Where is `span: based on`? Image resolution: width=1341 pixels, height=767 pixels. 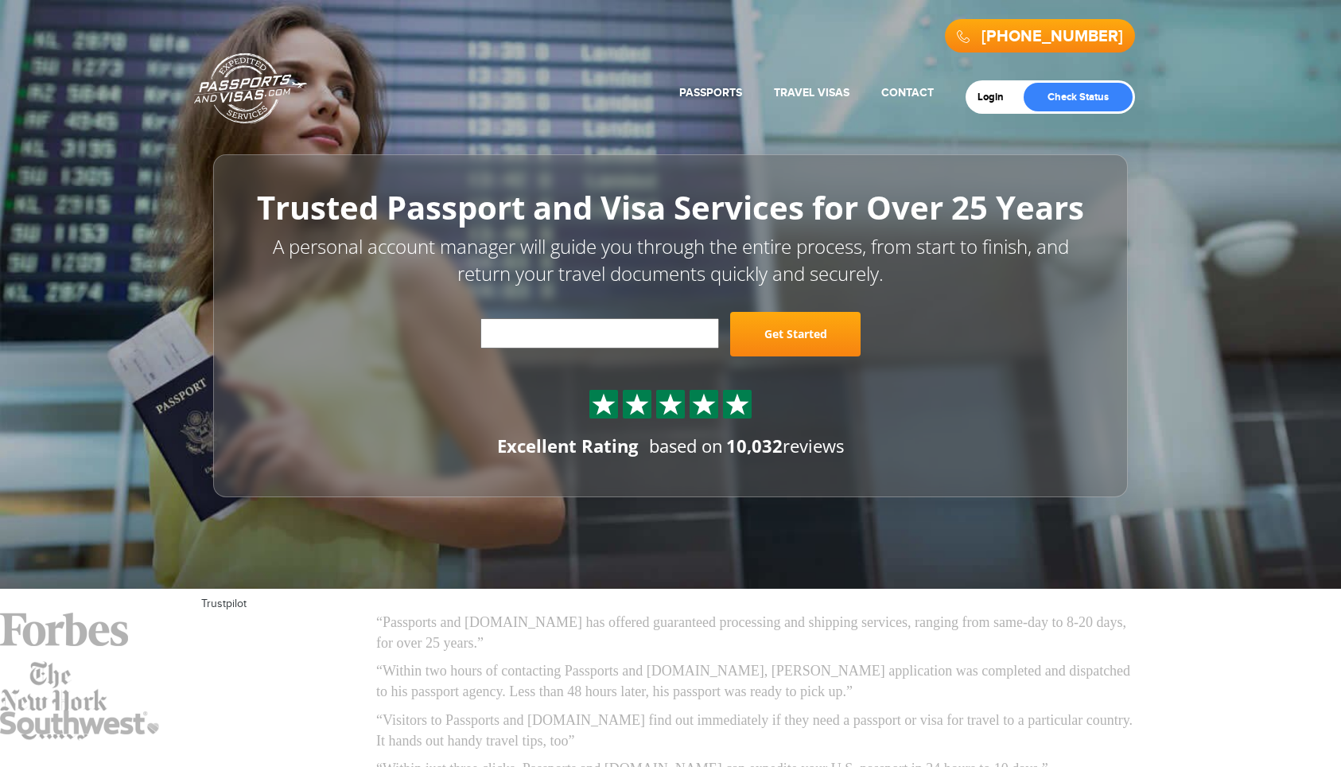
span: based on is located at coordinates (685, 445).